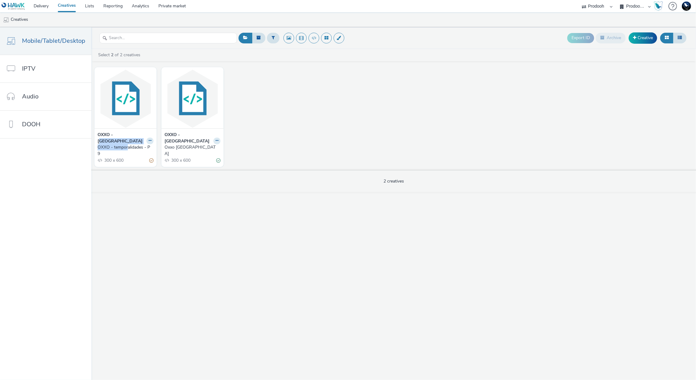 This screenshot has height=380, width=696. Describe the element at coordinates (666, 38) in the screenshot. I see `button: Grid` at that location.